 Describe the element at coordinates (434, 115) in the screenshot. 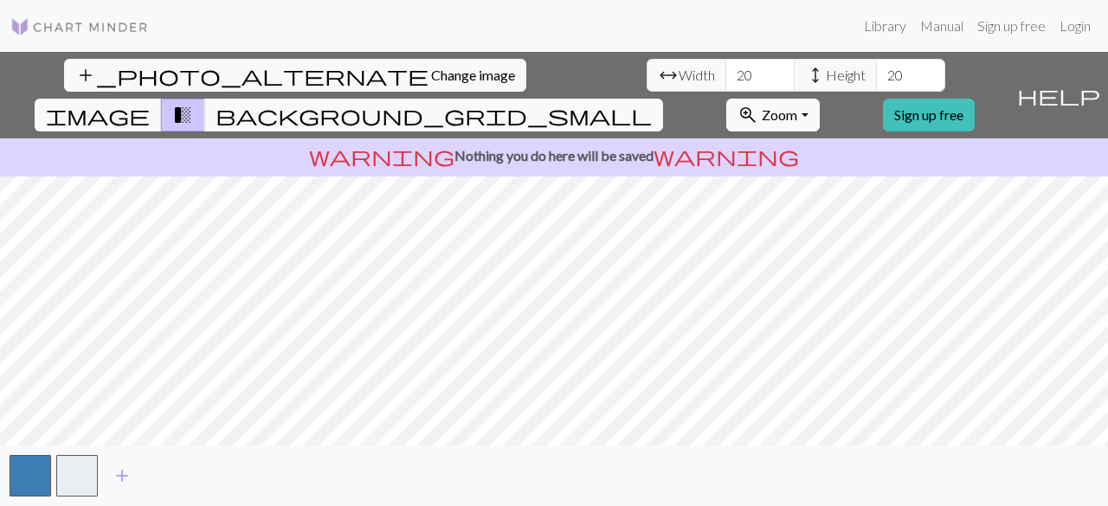

I see `span: background_grid_small` at that location.